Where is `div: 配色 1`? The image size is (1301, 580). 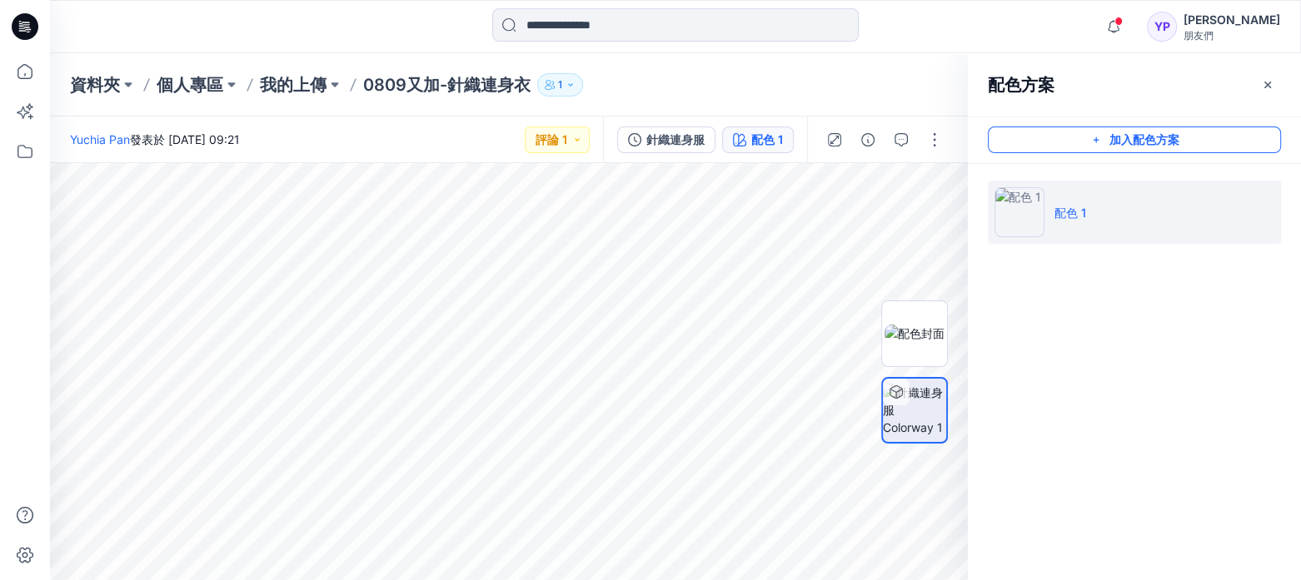
div: 配色 1 is located at coordinates (767, 140).